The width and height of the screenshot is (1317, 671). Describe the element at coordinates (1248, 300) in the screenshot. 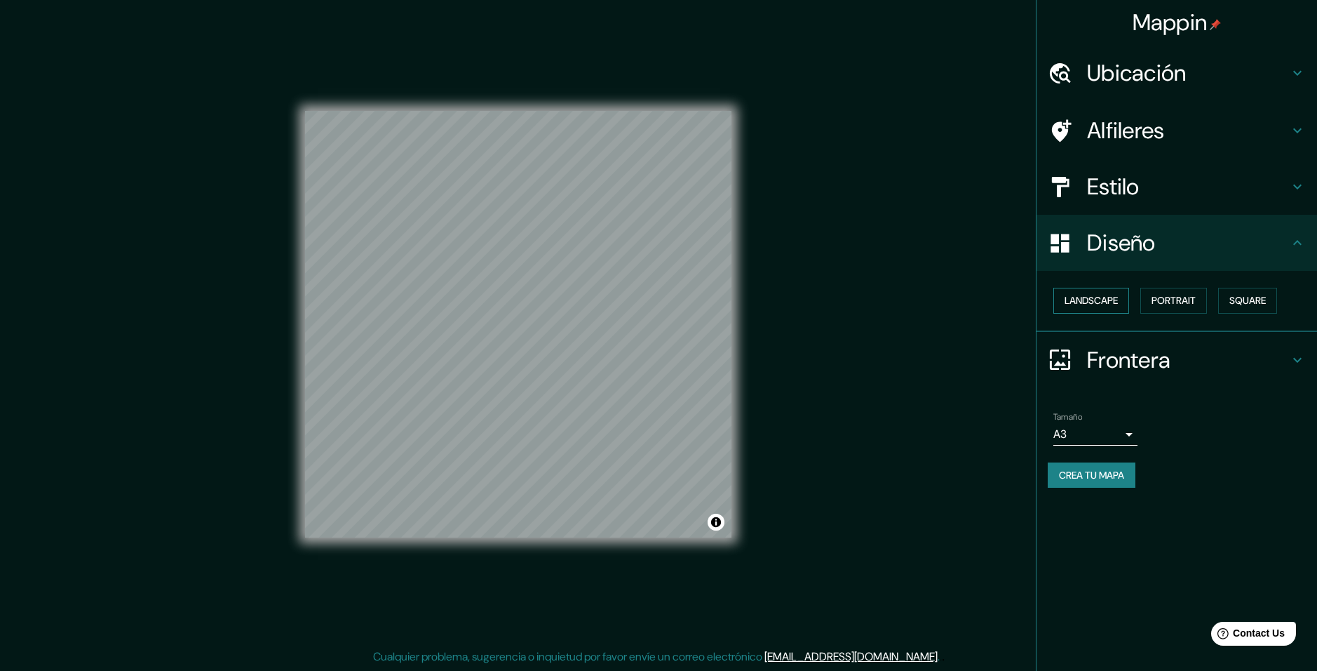

I see `button: Square` at that location.